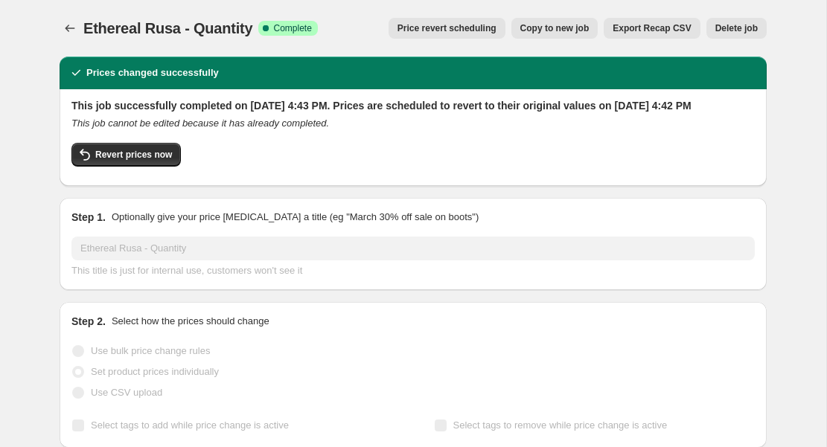 This screenshot has height=447, width=827. What do you see at coordinates (651, 28) in the screenshot?
I see `button: Export Recap CSV` at bounding box center [651, 28].